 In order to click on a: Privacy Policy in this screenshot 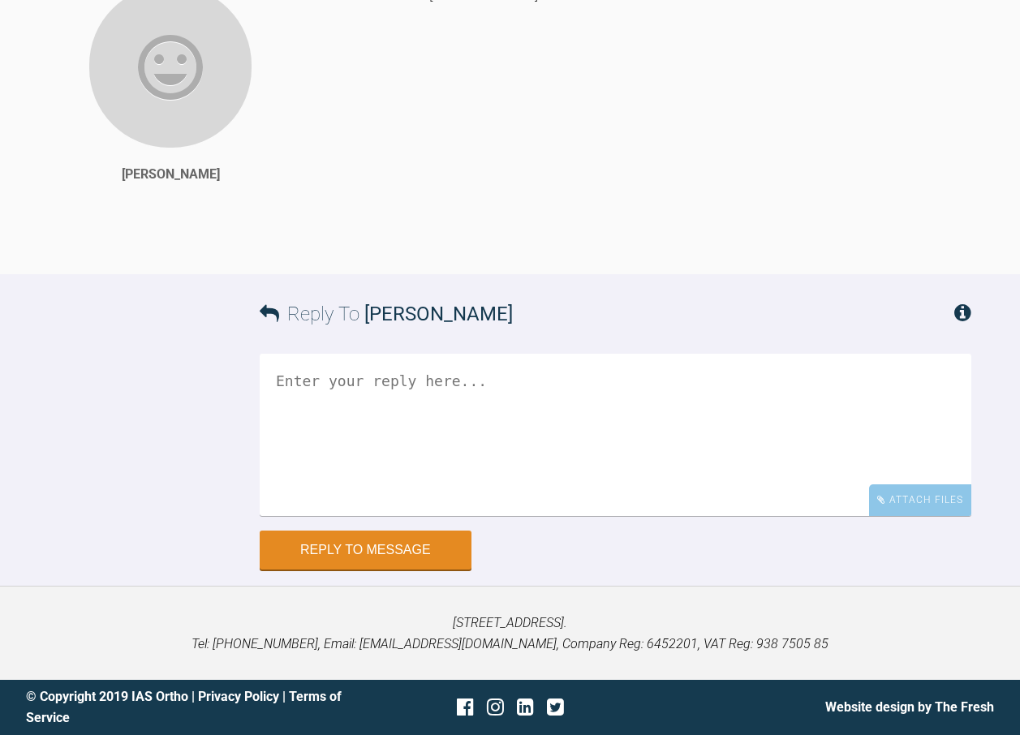, I will do `click(239, 696)`.